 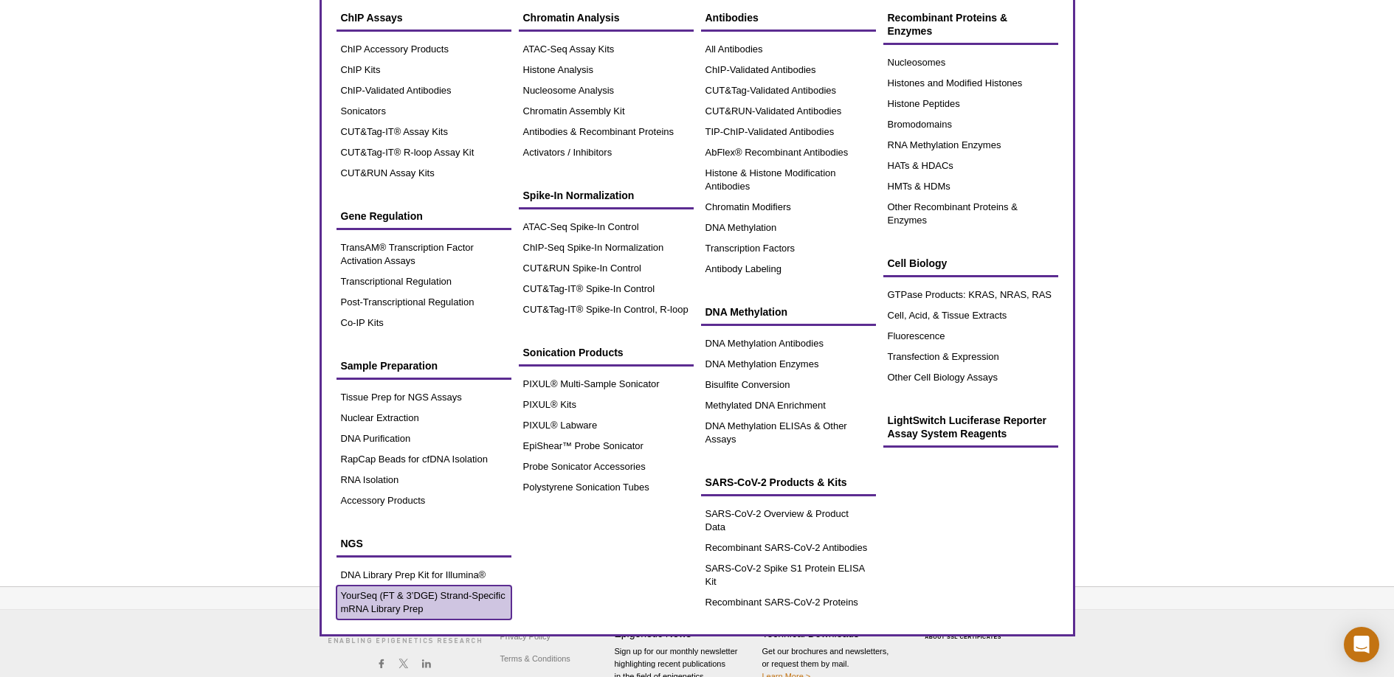 What do you see at coordinates (606, 91) in the screenshot?
I see `a: Nucleosome Analysis` at bounding box center [606, 91].